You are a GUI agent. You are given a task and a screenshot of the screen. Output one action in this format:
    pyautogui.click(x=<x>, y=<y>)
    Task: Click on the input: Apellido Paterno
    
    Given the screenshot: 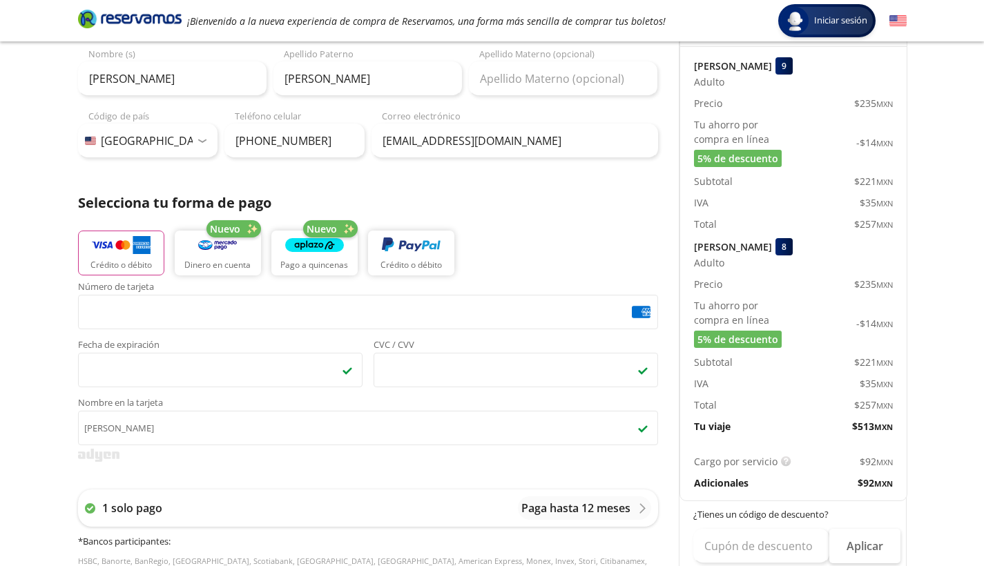 What is the action you would take?
    pyautogui.click(x=367, y=79)
    